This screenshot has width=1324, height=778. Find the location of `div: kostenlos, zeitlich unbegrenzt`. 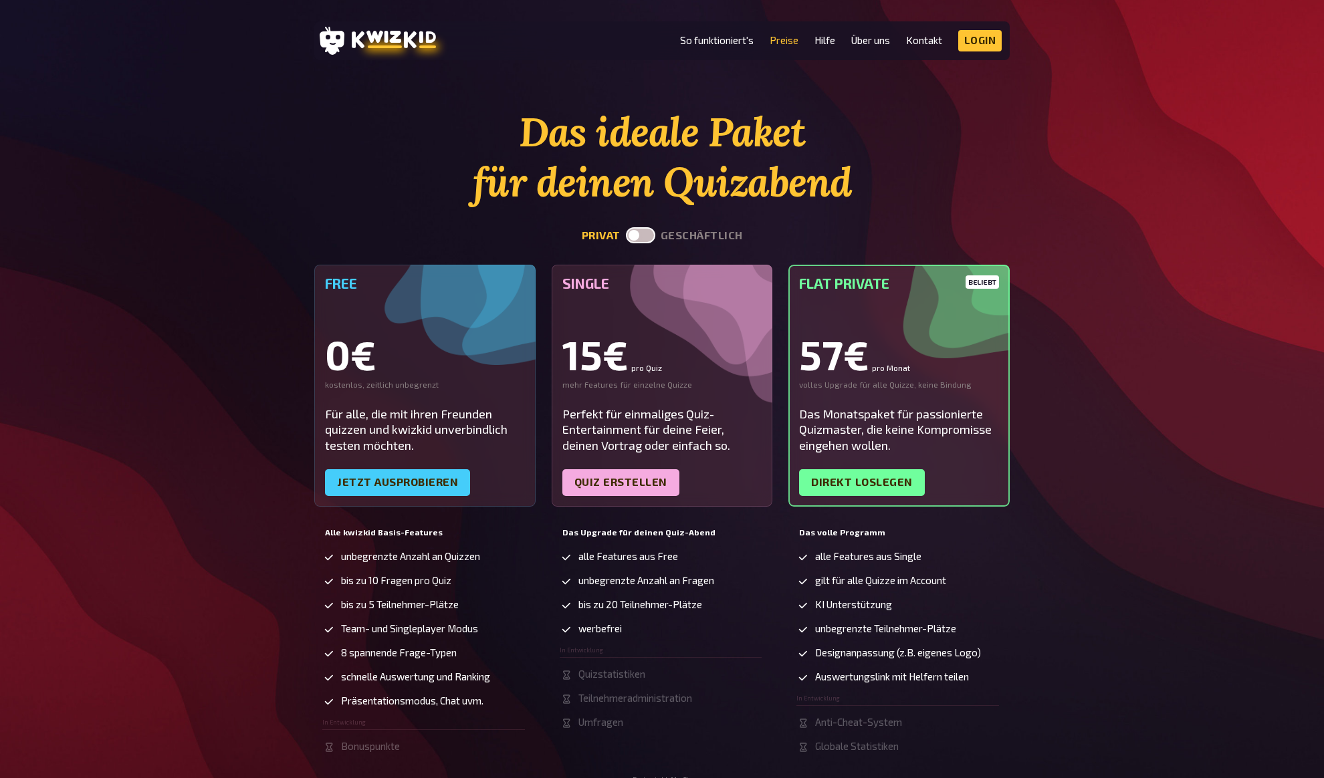

div: kostenlos, zeitlich unbegrenzt is located at coordinates (425, 385).